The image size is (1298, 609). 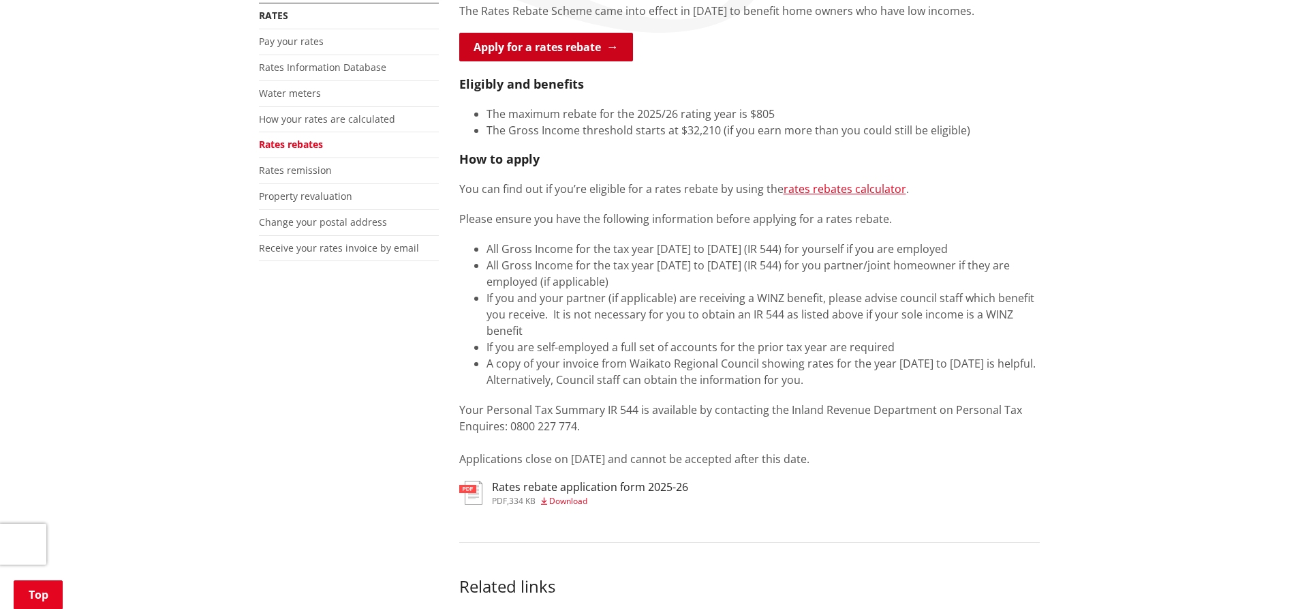 What do you see at coordinates (305, 196) in the screenshot?
I see `a: Property revaluation` at bounding box center [305, 196].